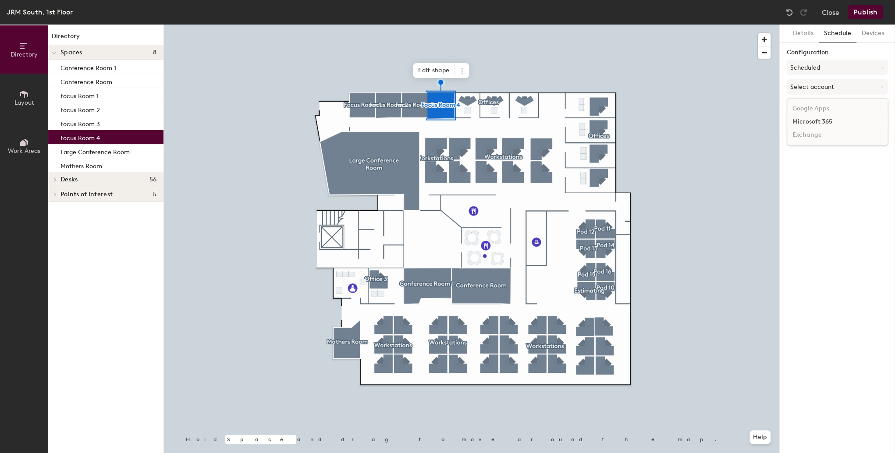 This screenshot has width=895, height=453. What do you see at coordinates (40, 12) in the screenshot?
I see `div: JRM South, 1st Floor` at bounding box center [40, 12].